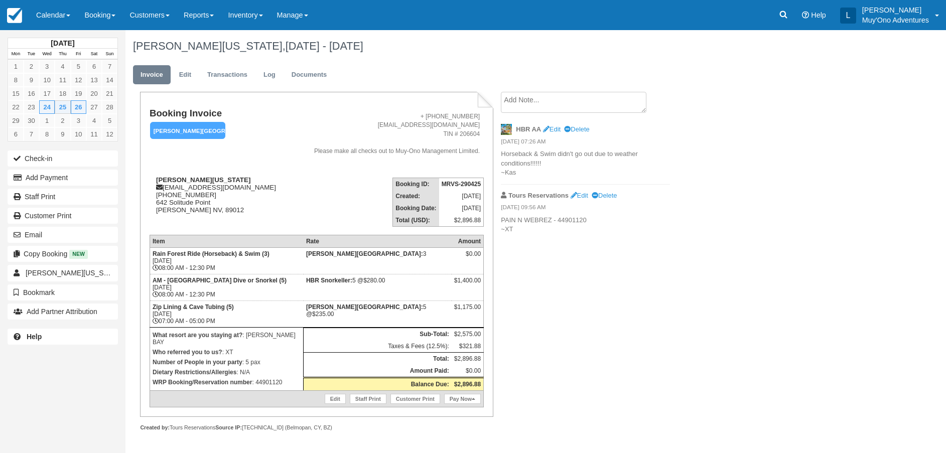 This screenshot has height=453, width=946. I want to click on a: 25, so click(62, 107).